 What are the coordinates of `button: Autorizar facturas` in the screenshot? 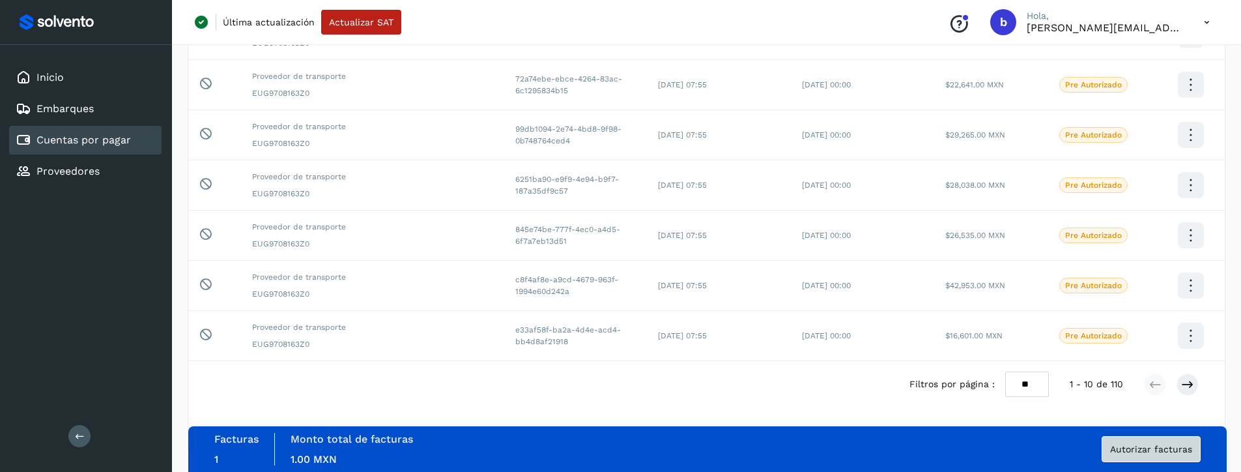 It's located at (1151, 449).